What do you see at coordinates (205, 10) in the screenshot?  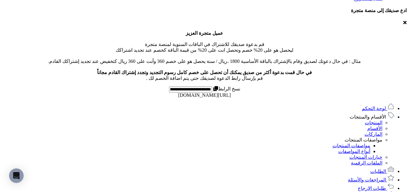 I see `h4: ادع صديقك إلى منصة متجرة` at bounding box center [205, 10].